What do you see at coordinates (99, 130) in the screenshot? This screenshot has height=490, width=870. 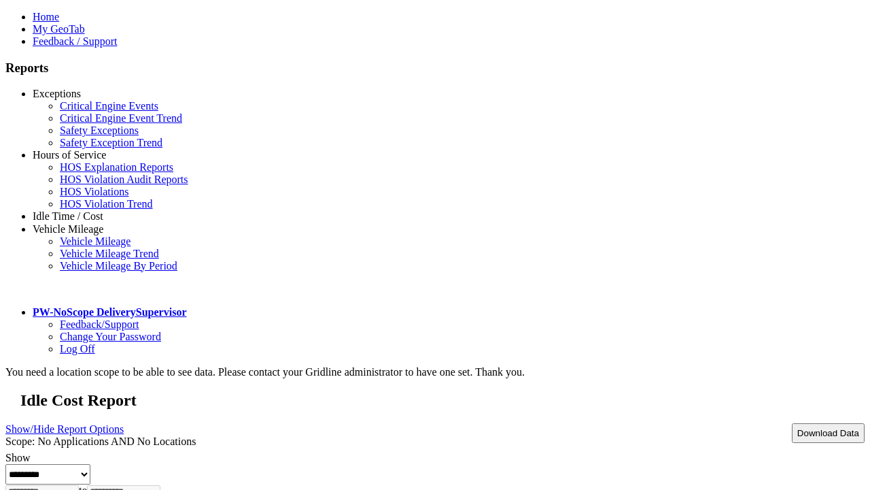 I see `a: Safety Exceptions` at bounding box center [99, 130].